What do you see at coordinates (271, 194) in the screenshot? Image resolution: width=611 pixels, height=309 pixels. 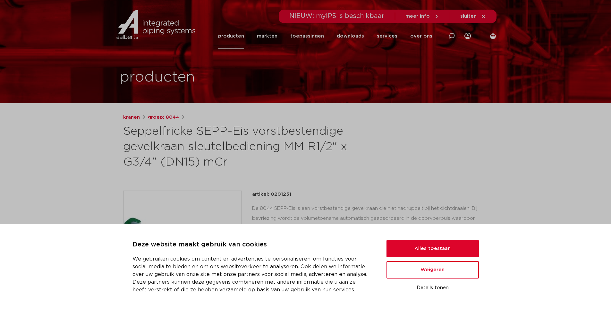 I see `p: artikel: 0201251` at bounding box center [271, 194].